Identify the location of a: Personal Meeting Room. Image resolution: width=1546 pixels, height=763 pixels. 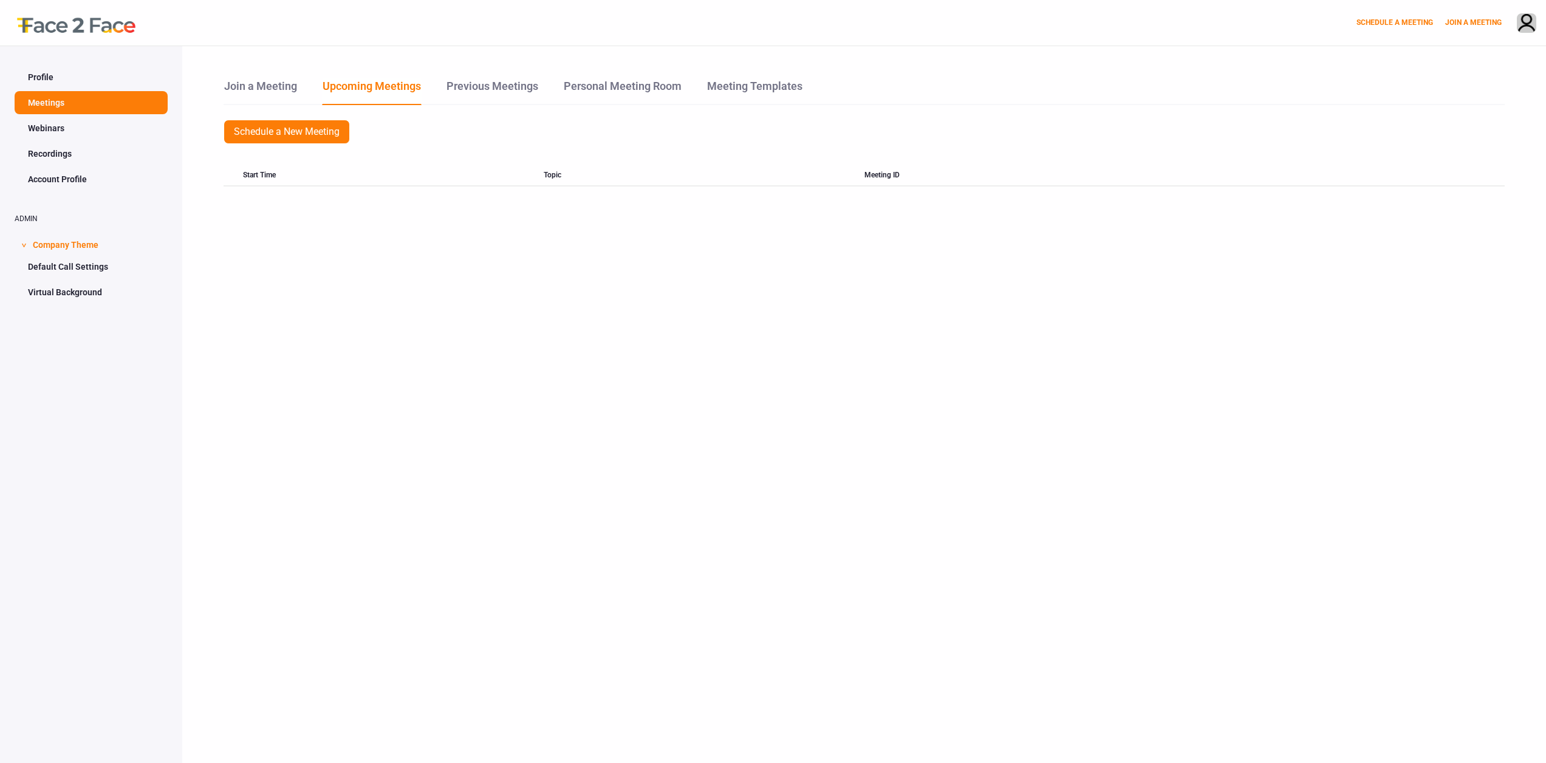
(623, 90).